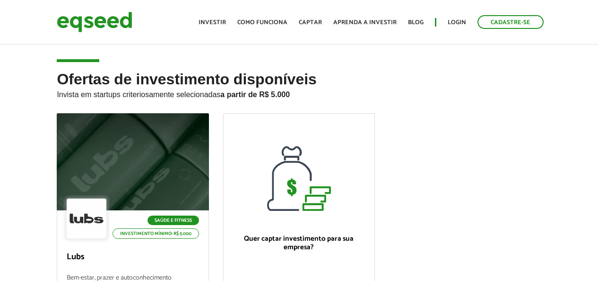  Describe the element at coordinates (299, 243) in the screenshot. I see `p: Quer captar investimento para sua empresa?` at that location.